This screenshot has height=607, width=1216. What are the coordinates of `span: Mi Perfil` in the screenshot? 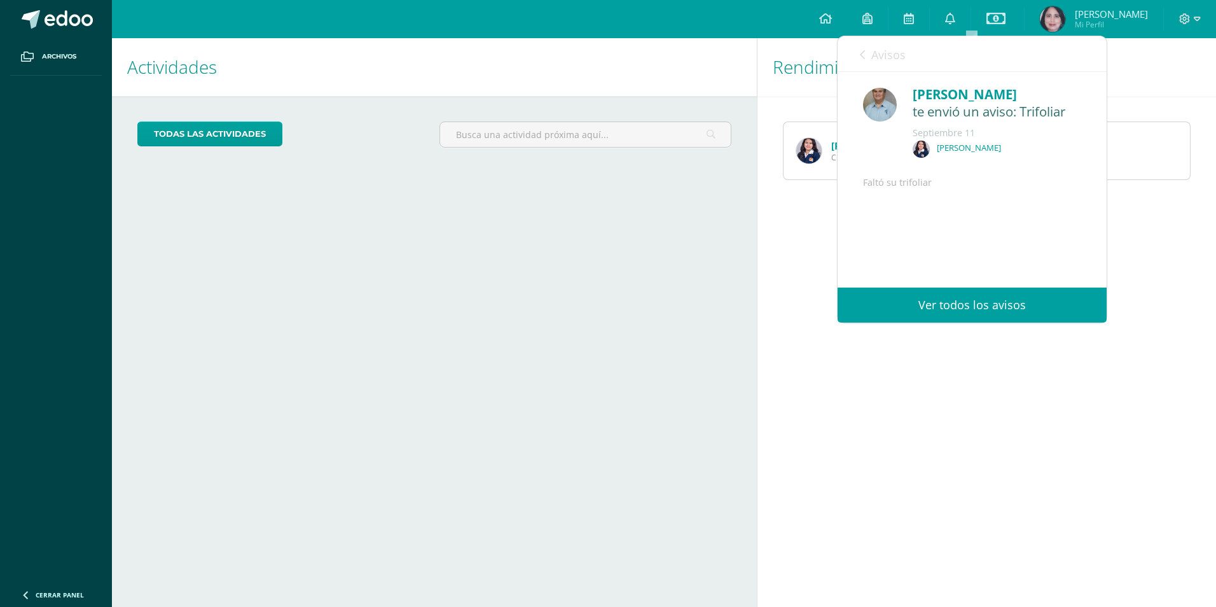 It's located at (1111, 24).